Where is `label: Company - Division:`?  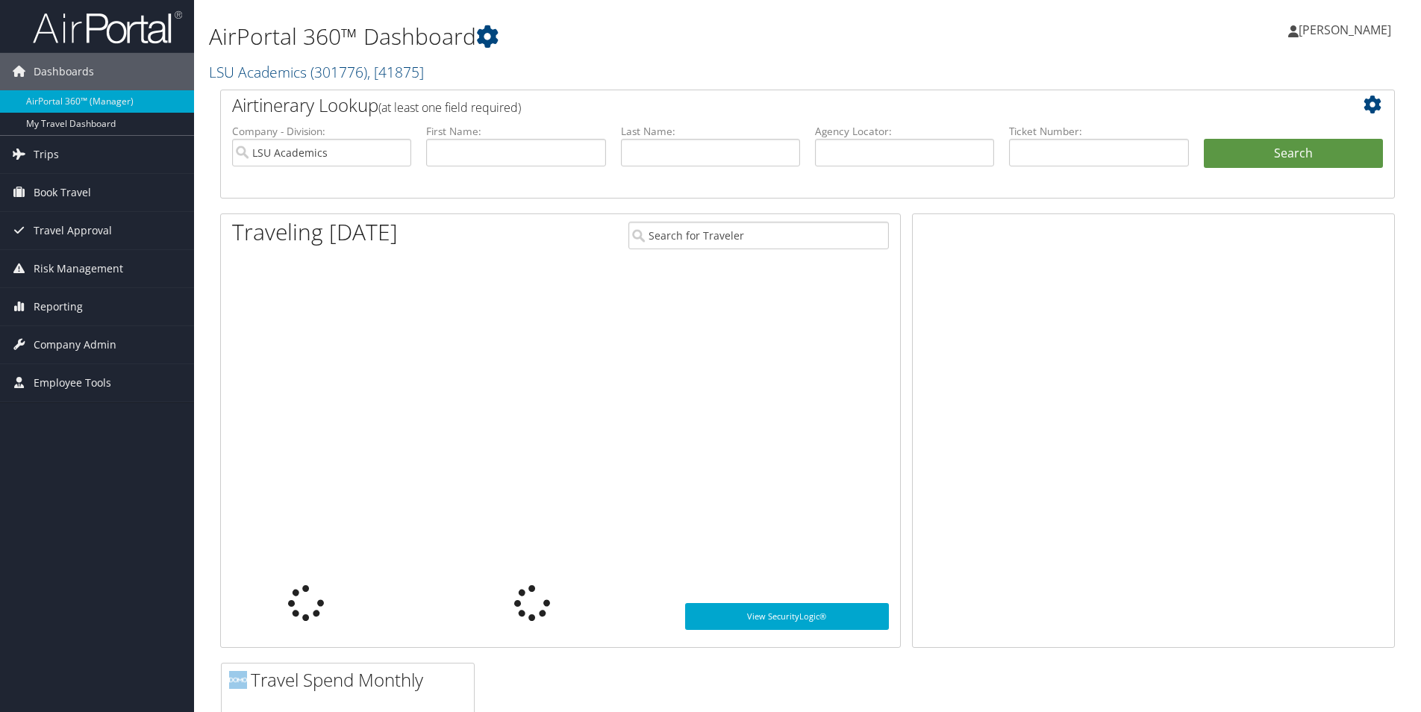 label: Company - Division: is located at coordinates (322, 131).